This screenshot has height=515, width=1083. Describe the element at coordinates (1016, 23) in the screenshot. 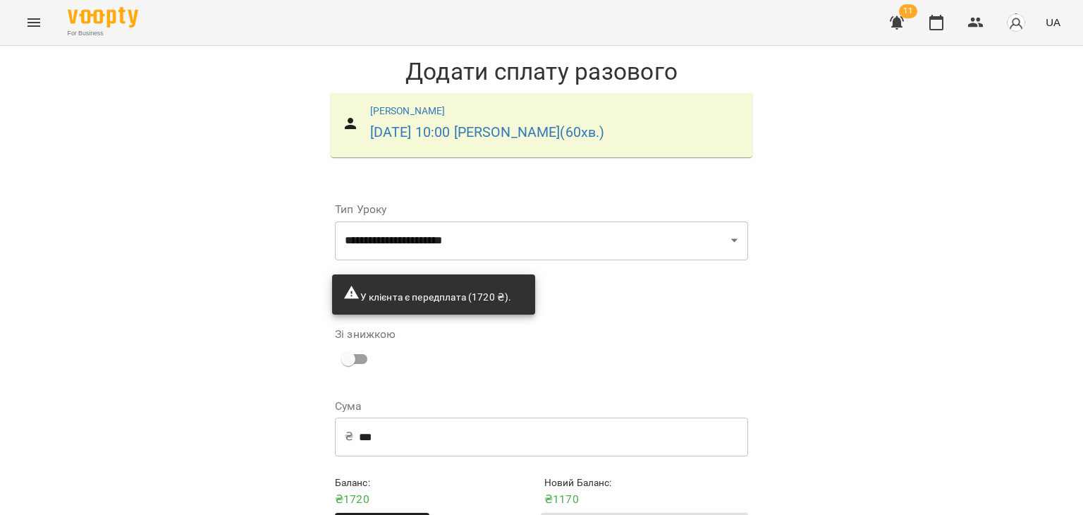

I see `img: avatar_s.png` at that location.